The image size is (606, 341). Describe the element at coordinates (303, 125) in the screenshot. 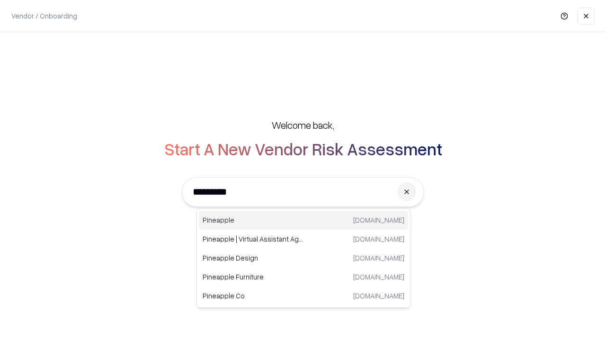

I see `h5: Welcome back,` at that location.